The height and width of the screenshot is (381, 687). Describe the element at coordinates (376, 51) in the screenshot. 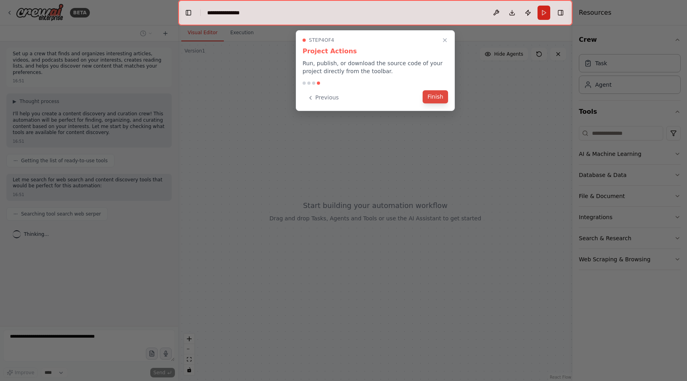

I see `h3: Project Actions` at that location.